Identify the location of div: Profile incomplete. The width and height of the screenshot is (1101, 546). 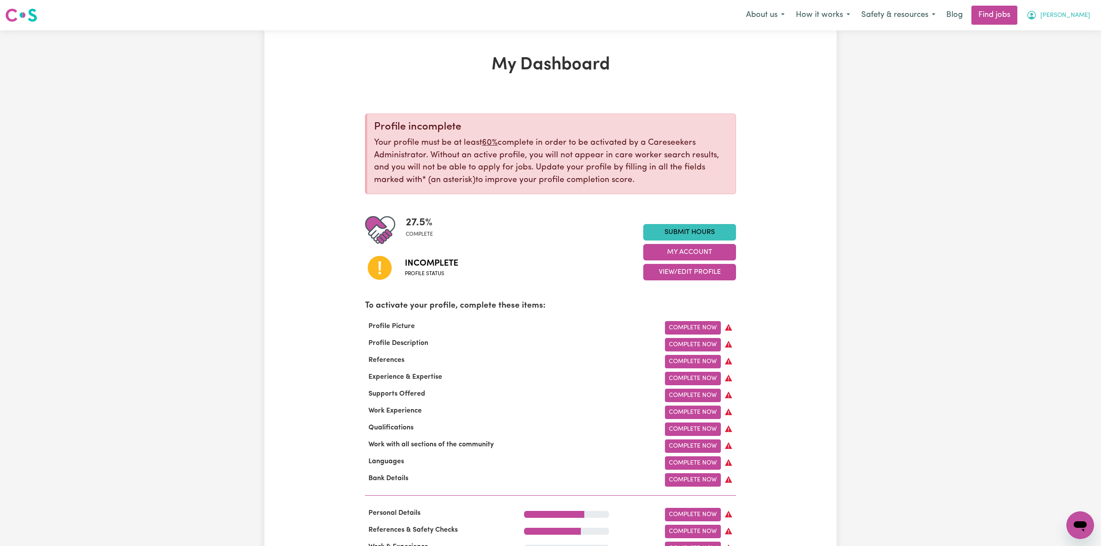
(551, 127).